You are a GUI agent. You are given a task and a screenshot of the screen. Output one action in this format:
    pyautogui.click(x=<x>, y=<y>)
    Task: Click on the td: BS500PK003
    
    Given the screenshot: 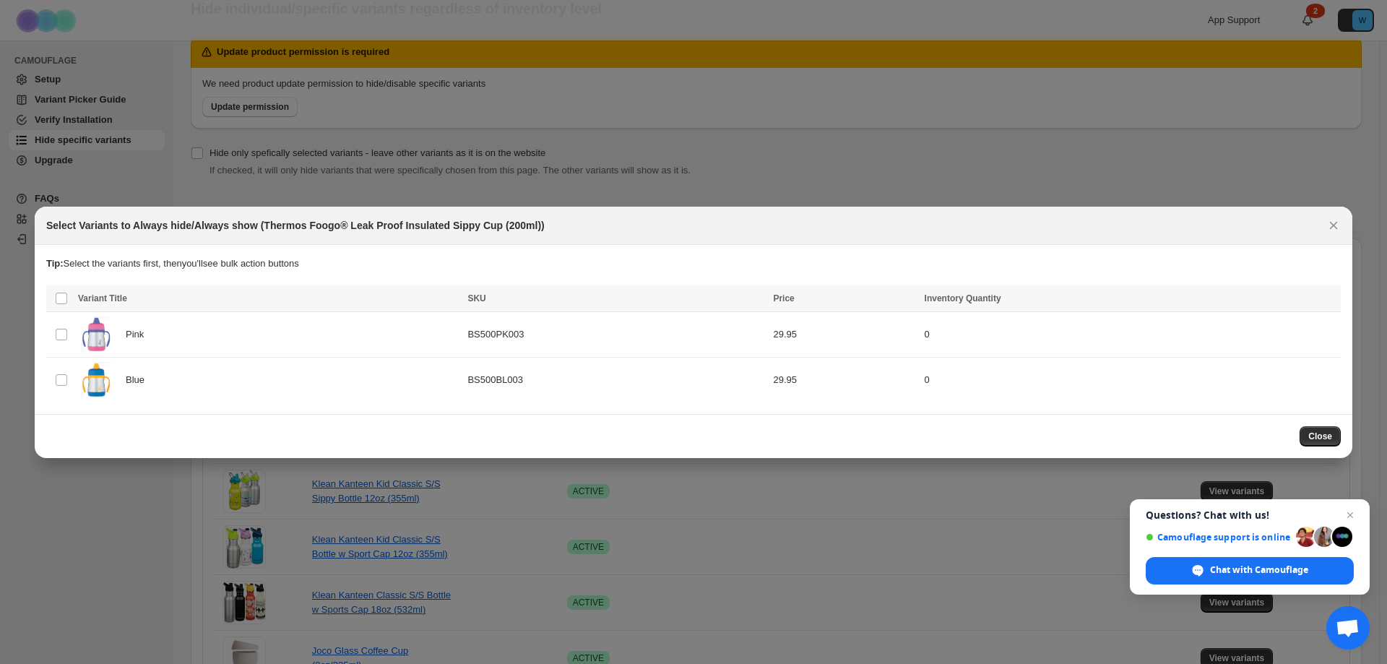 What is the action you would take?
    pyautogui.click(x=615, y=334)
    